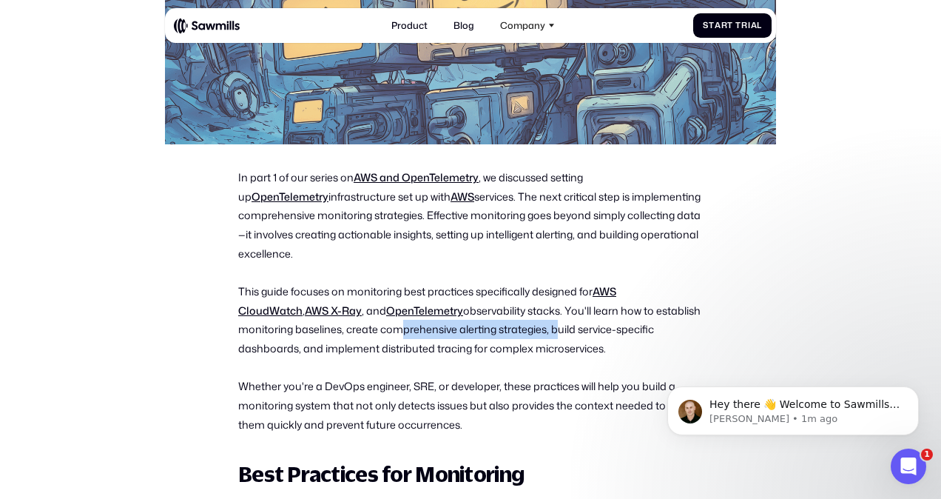 This screenshot has height=499, width=941. What do you see at coordinates (463, 196) in the screenshot?
I see `a: AWS` at bounding box center [463, 196].